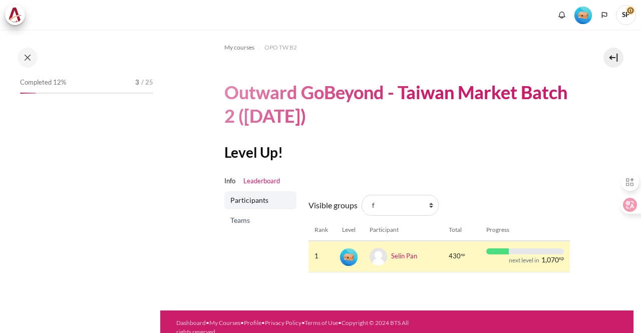 The height and width of the screenshot is (333, 641). Describe the element at coordinates (43, 83) in the screenshot. I see `span: Completed 12%` at that location.